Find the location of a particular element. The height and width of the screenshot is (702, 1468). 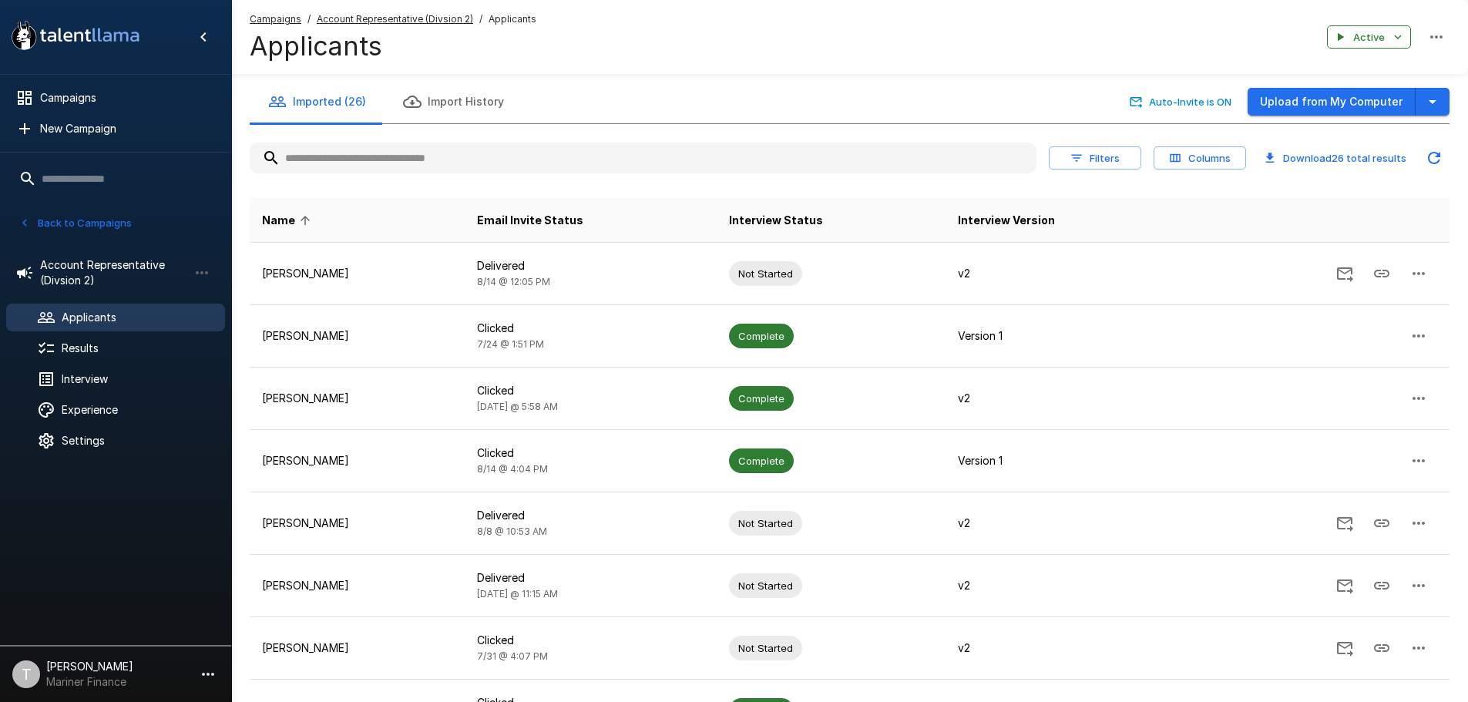

span: Interview Version is located at coordinates (1006, 220).